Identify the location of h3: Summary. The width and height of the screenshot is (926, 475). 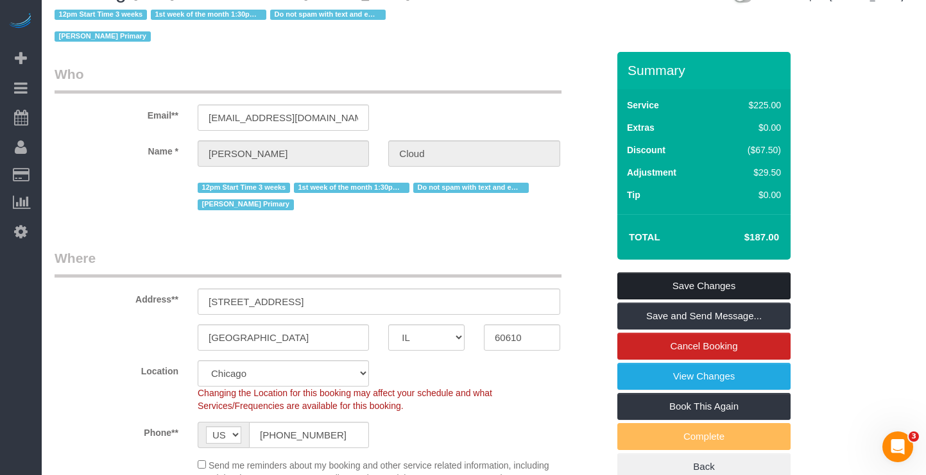
(706, 70).